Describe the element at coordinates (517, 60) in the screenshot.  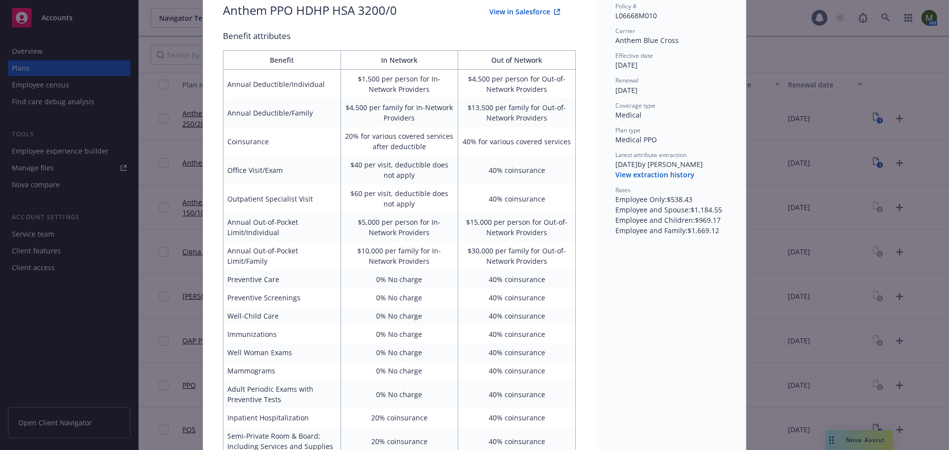
I see `th: Out of Network` at that location.